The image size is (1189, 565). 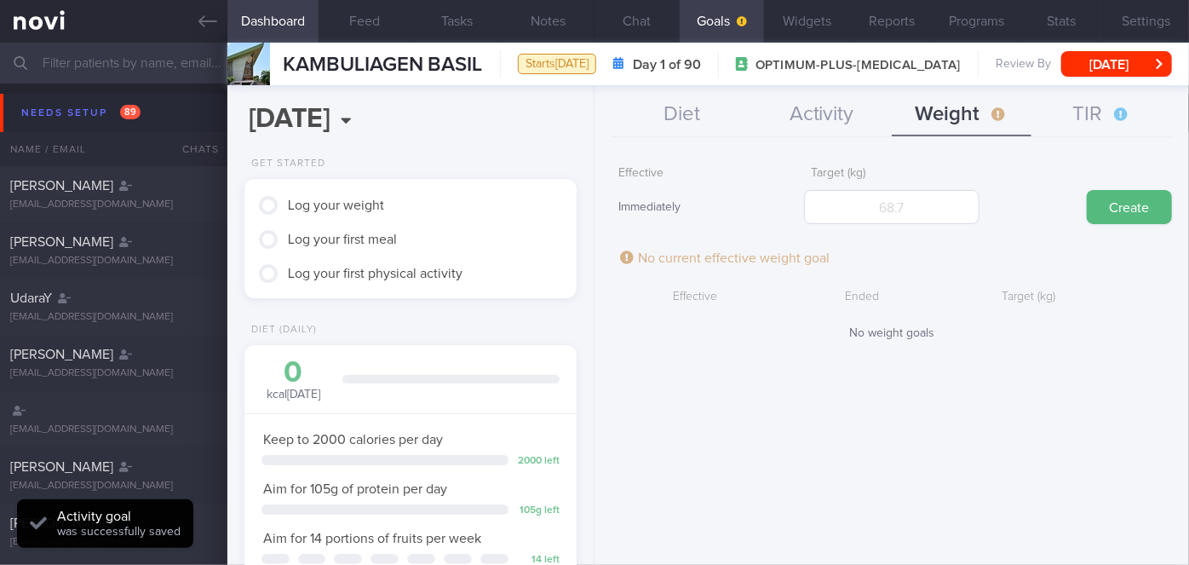 What do you see at coordinates (891, 334) in the screenshot?
I see `div: No weight goals` at bounding box center [891, 334].